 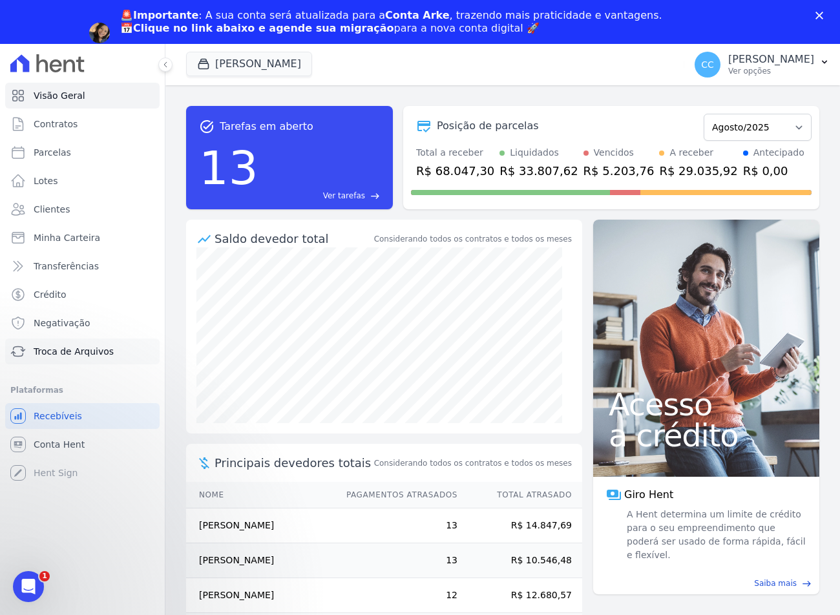 I want to click on span: A Hent determina um limite de crédito para o seu empreendimento que poderá ser usado de forma ráp..., so click(x=716, y=535).